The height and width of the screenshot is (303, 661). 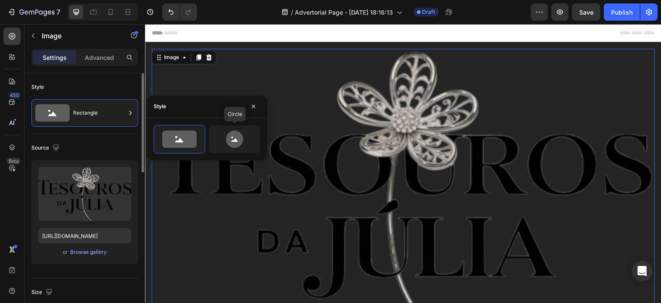 I want to click on p: Image, so click(x=78, y=36).